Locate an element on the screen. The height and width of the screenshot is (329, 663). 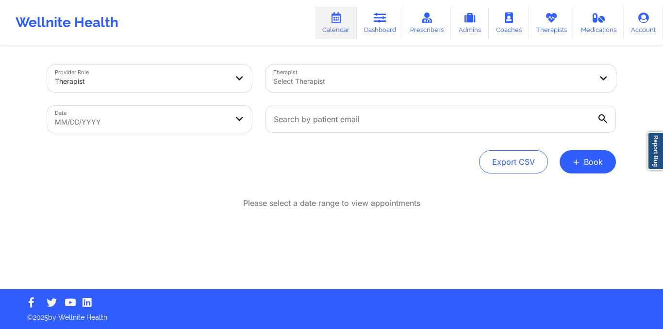
button: +Book is located at coordinates (587, 162).